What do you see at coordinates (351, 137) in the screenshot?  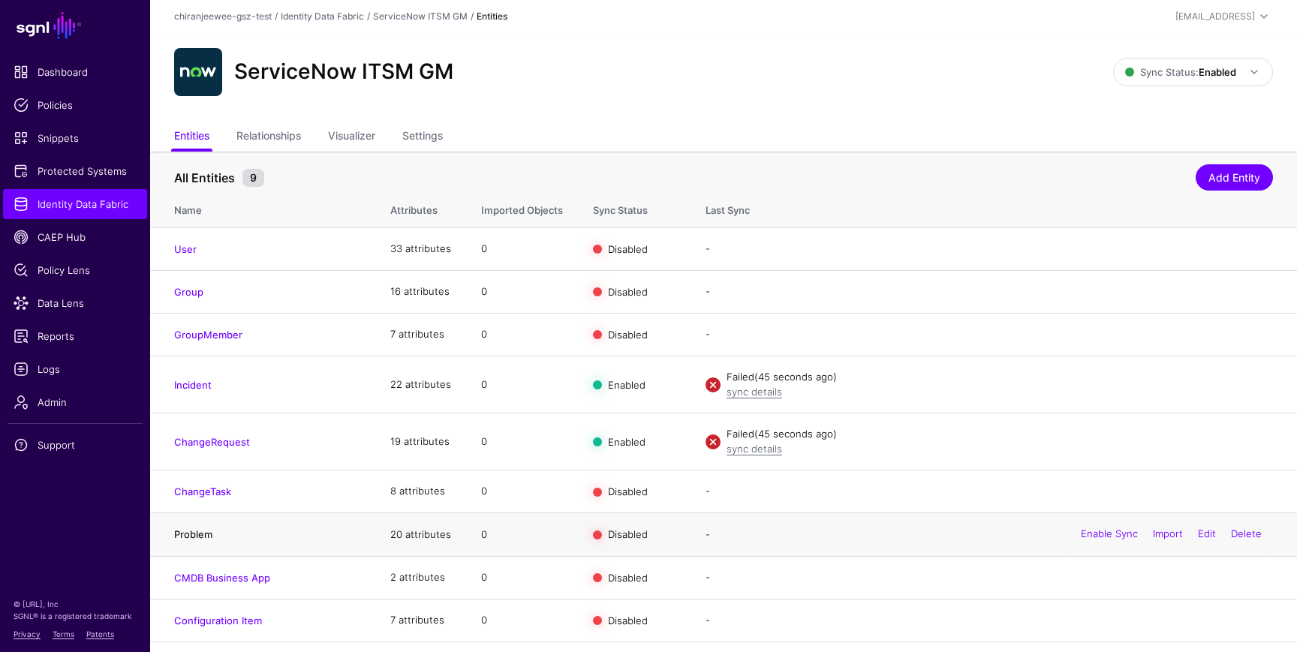 I see `a: Visualizer` at bounding box center [351, 137].